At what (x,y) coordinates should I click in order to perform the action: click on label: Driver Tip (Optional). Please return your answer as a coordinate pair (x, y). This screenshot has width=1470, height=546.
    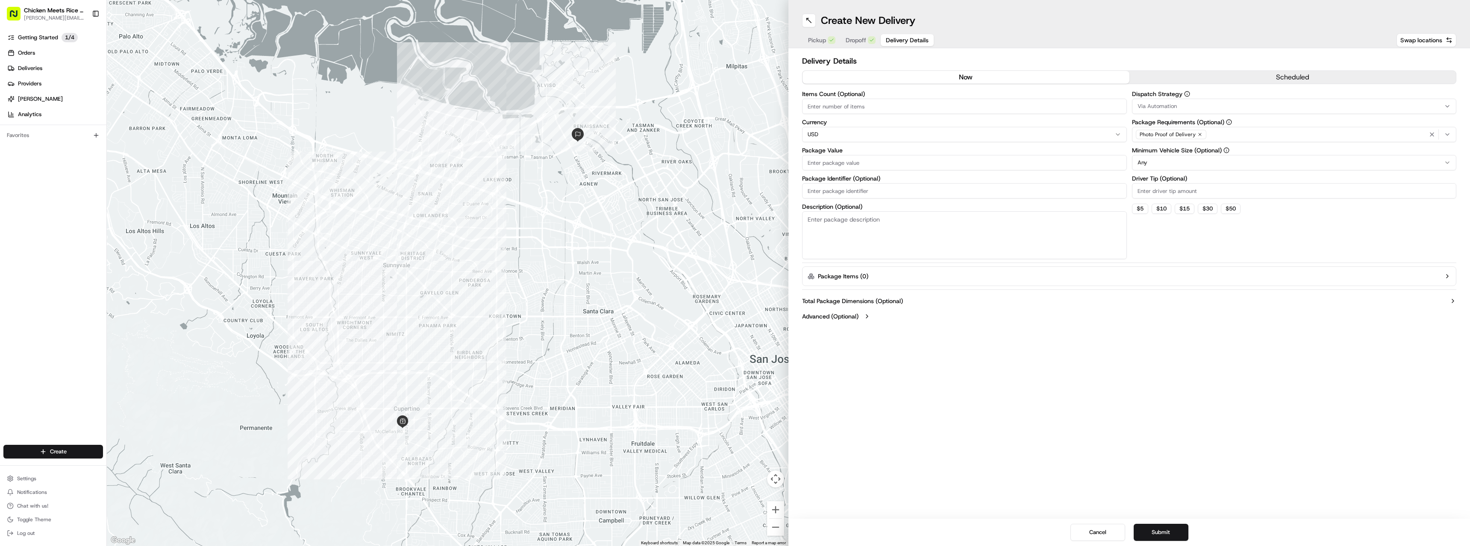
    Looking at the image, I should click on (1294, 179).